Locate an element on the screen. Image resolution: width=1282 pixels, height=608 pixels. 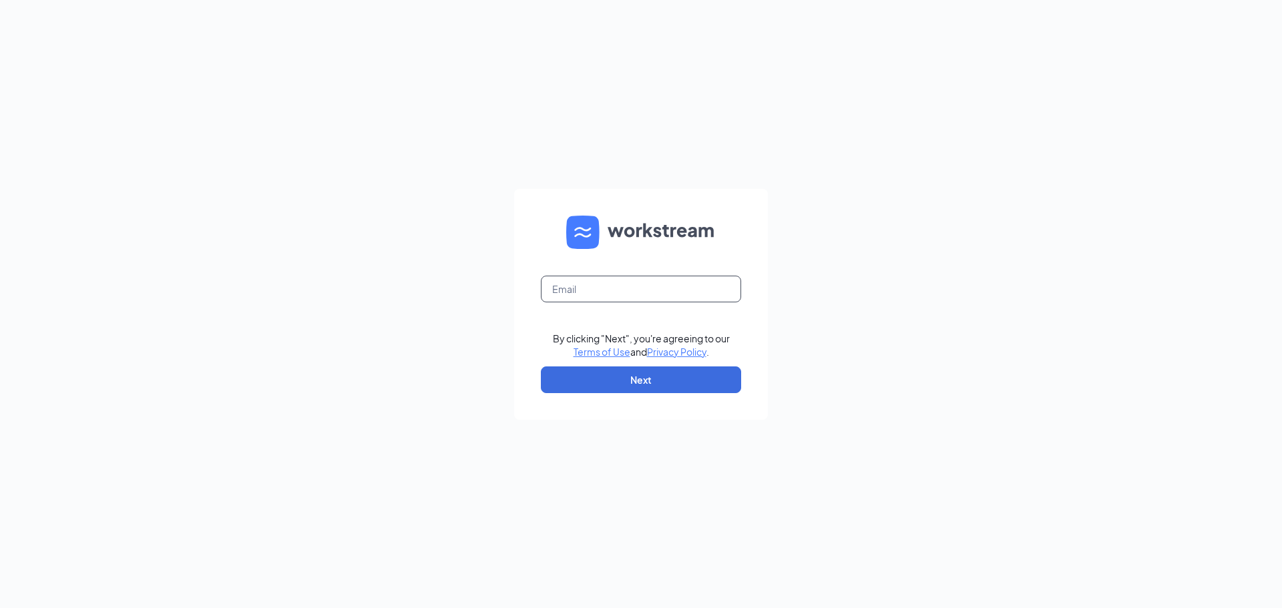
input: Email is located at coordinates (641, 289).